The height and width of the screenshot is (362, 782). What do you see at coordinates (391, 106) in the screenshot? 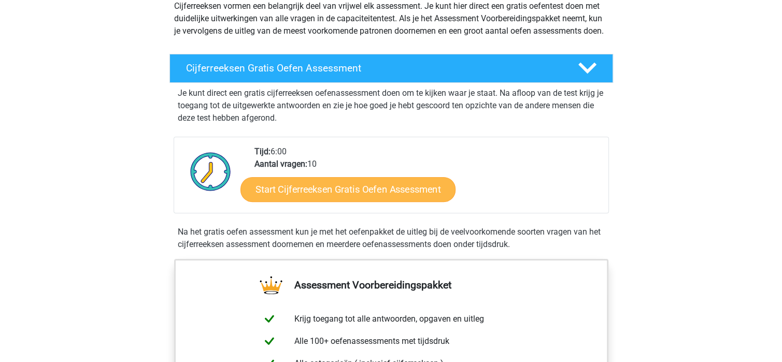
I see `p: Je kunt direct een gratis cijferreeksen oefenassessment doen om te kijken waar je staat. Na afloo...` at bounding box center [391, 106].